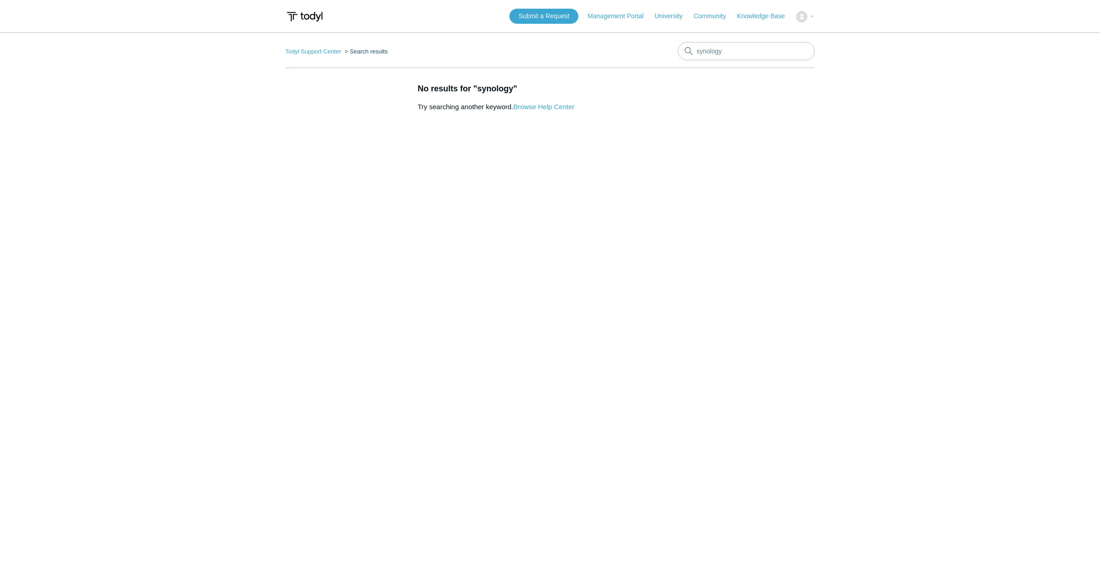 This screenshot has width=1100, height=561. I want to click on a: Submit a Request, so click(544, 16).